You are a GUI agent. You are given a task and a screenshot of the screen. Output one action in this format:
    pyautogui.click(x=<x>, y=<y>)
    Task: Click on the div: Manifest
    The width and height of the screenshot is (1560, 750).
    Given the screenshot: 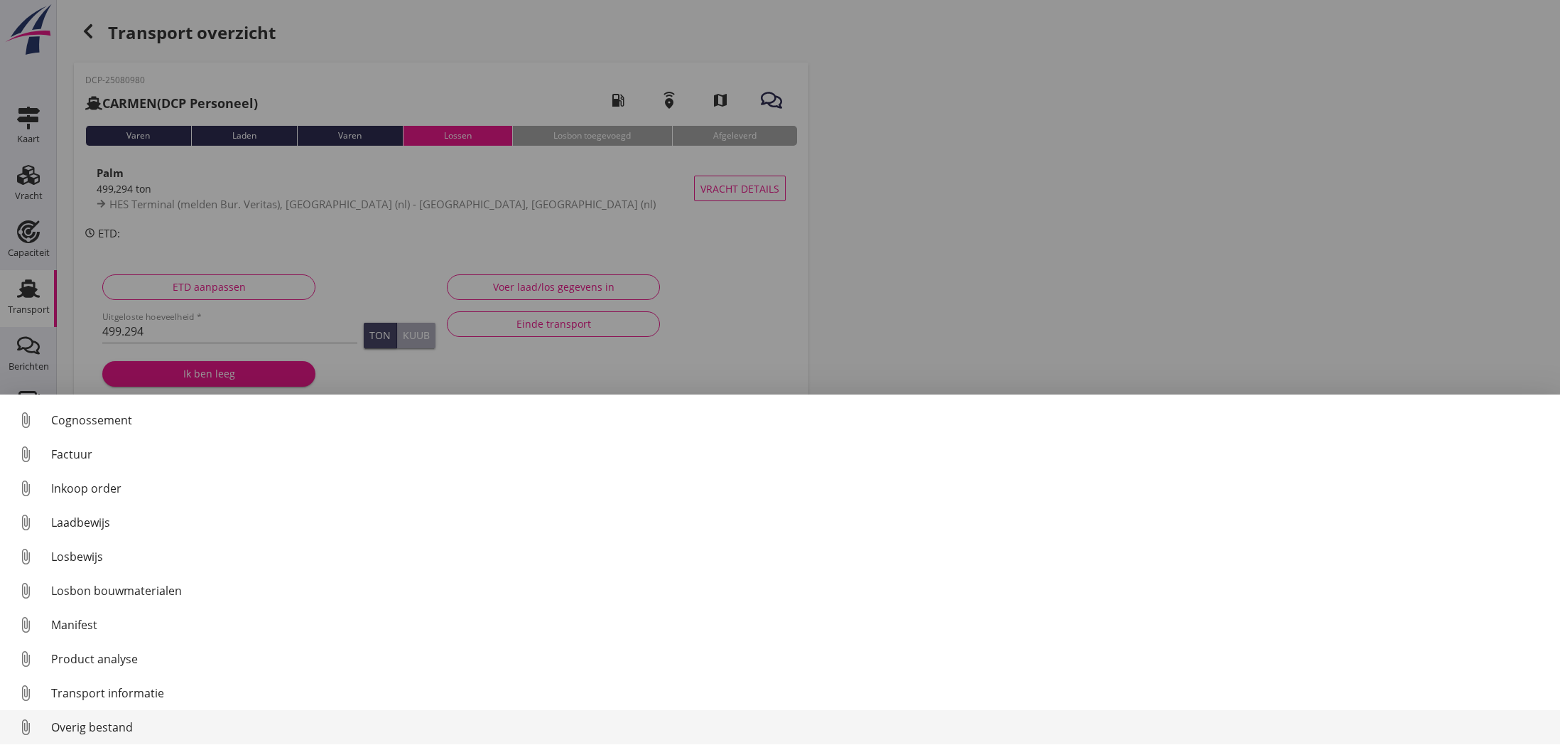 What is the action you would take?
    pyautogui.click(x=800, y=625)
    